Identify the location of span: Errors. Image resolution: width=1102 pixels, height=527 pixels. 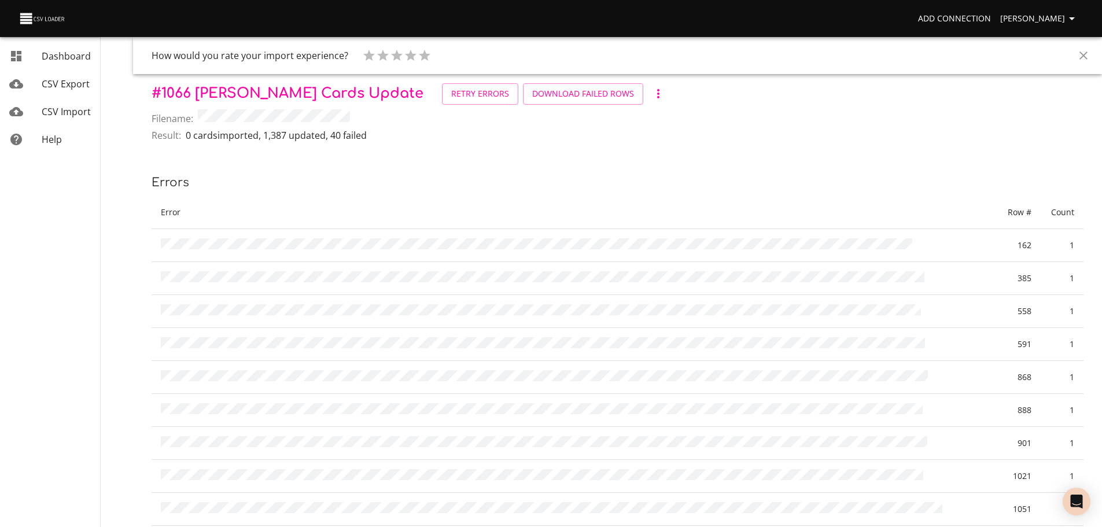
(170, 182).